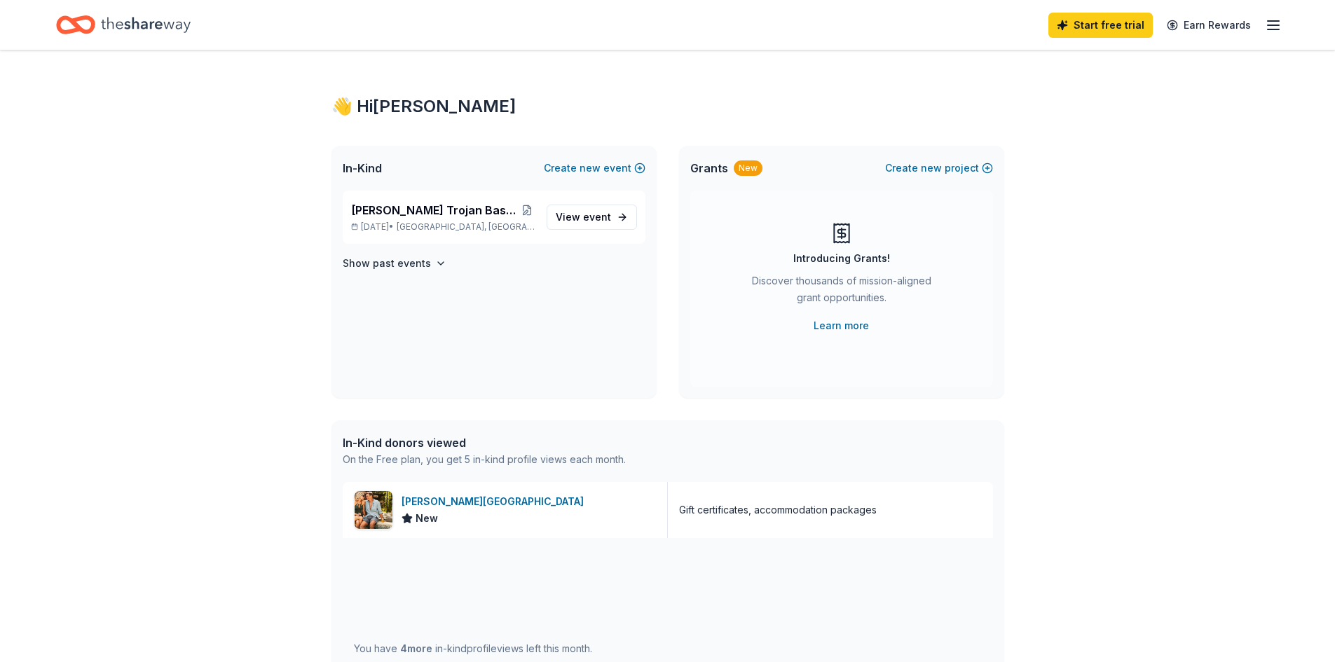 This screenshot has width=1335, height=662. What do you see at coordinates (362, 168) in the screenshot?
I see `span: In-Kind` at bounding box center [362, 168].